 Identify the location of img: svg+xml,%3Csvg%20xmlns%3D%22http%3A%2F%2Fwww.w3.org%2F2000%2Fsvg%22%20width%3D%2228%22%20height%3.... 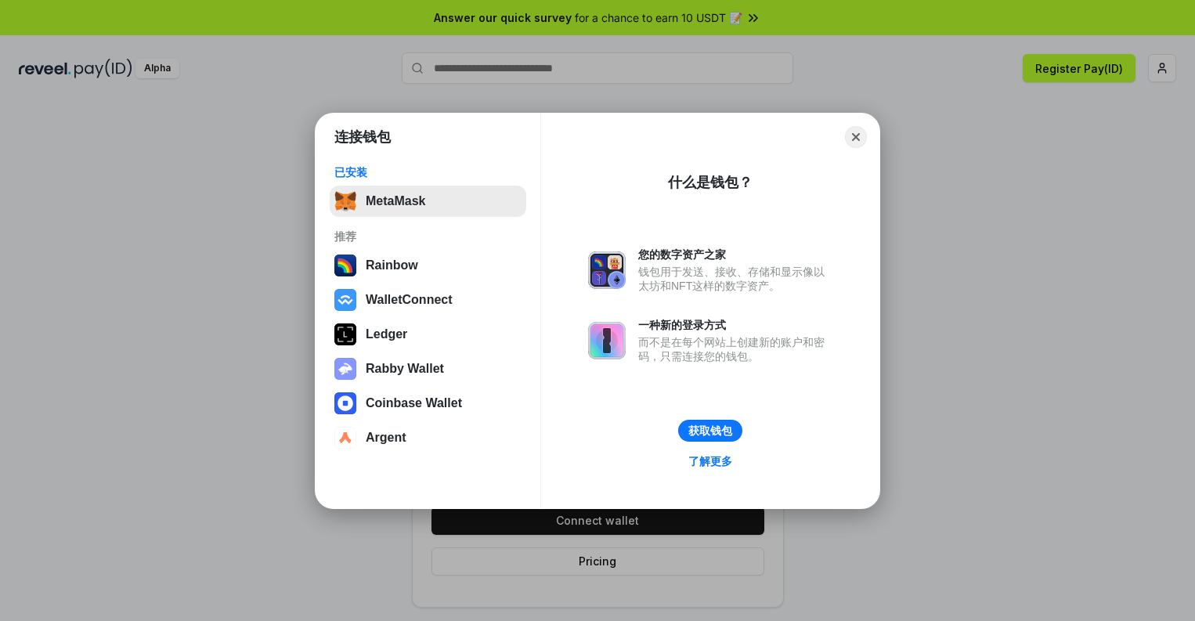
(345, 334).